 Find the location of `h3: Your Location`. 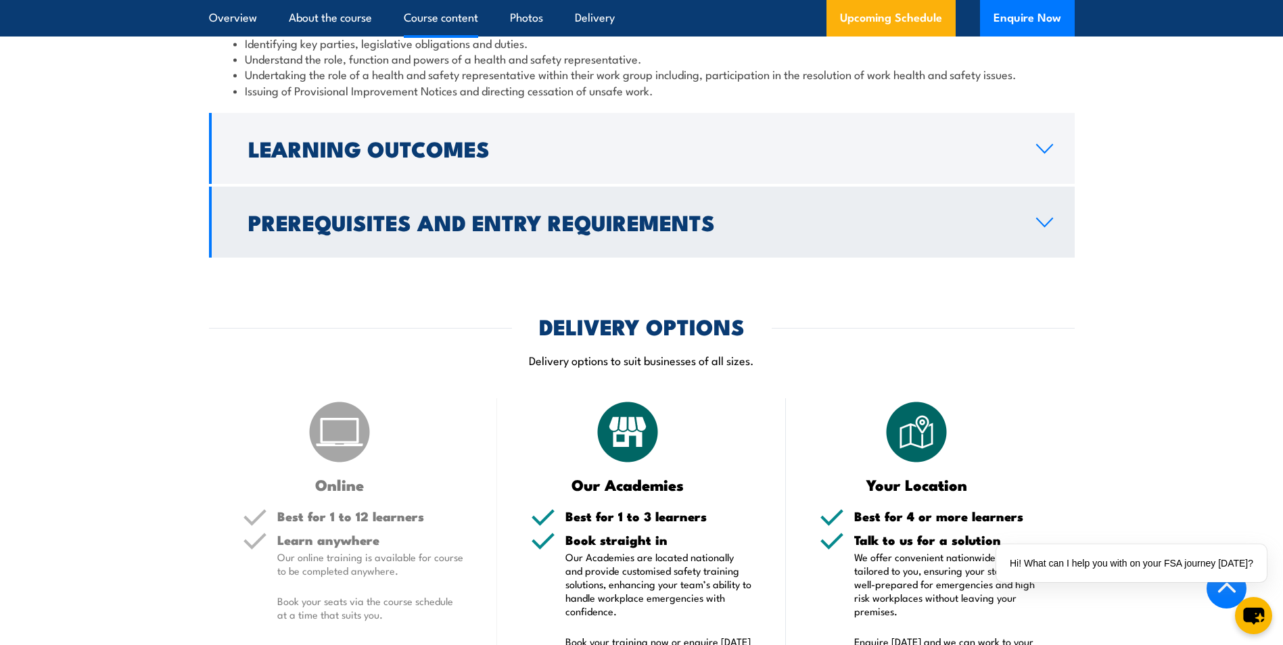

h3: Your Location is located at coordinates (917, 484).